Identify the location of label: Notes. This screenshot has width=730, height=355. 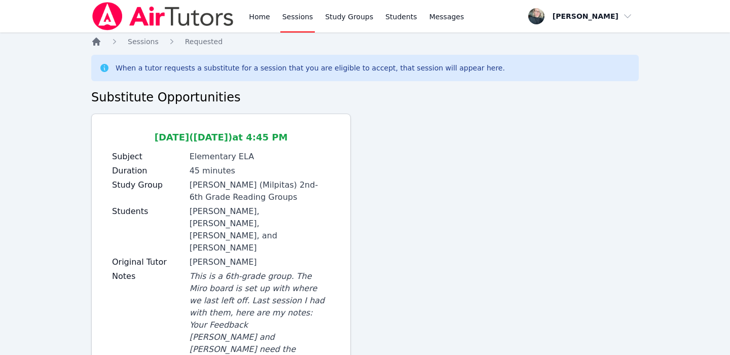
(147, 276).